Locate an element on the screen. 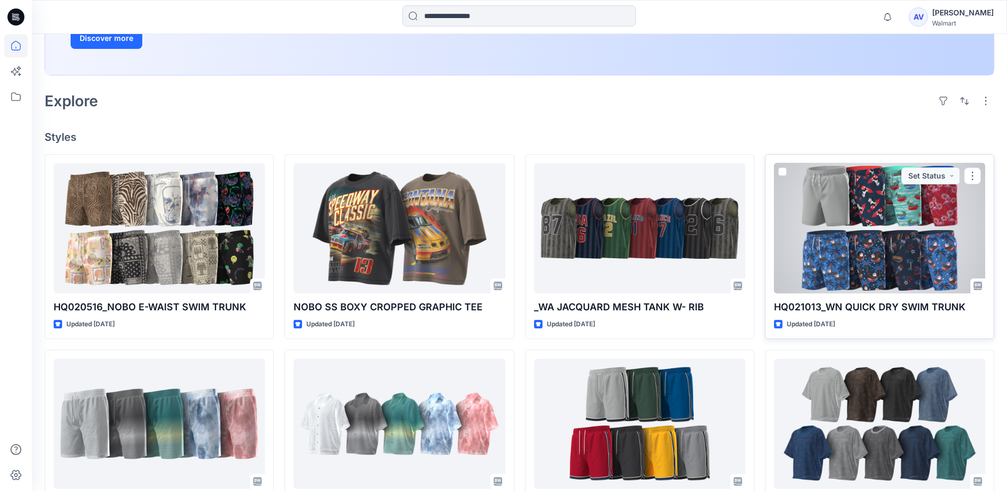 The height and width of the screenshot is (491, 1007). a: HQ021013_WN QUICK DRY SWIM TRUNK is located at coordinates (880, 228).